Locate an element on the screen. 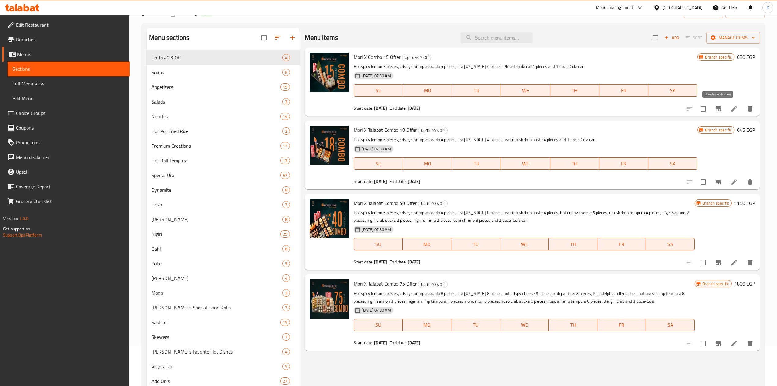  h6: 630 EGP is located at coordinates (746, 57).